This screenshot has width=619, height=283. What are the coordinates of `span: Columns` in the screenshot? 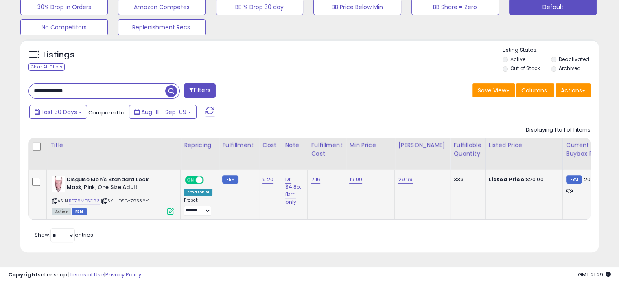 It's located at (534, 90).